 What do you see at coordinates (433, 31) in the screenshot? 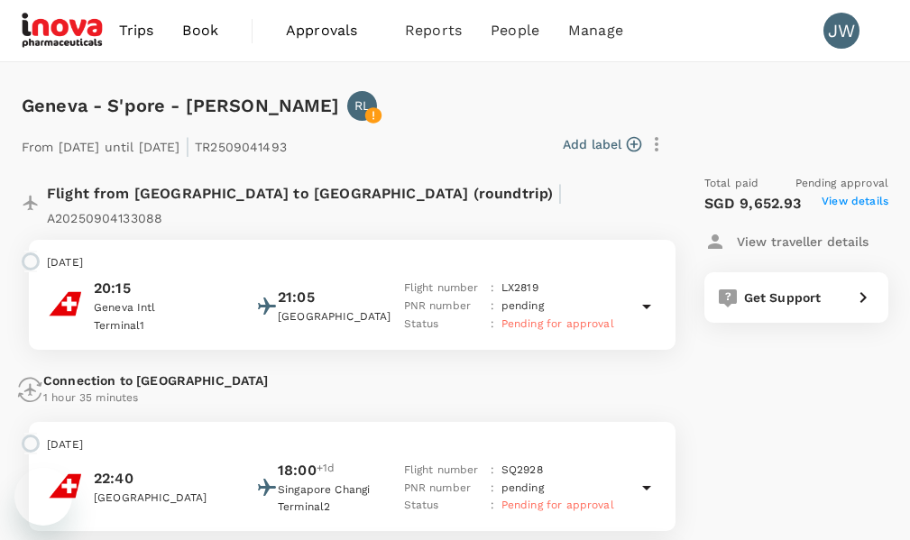
I see `span: Reports` at bounding box center [433, 31].